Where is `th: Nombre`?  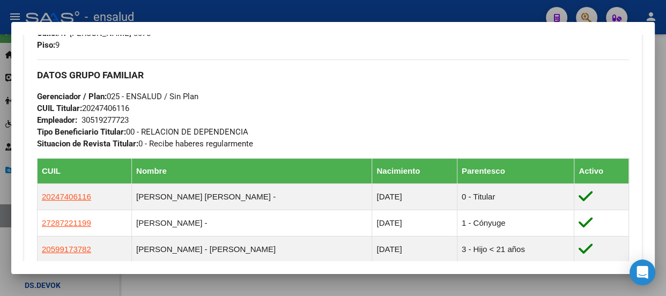
th: Nombre is located at coordinates (252, 170).